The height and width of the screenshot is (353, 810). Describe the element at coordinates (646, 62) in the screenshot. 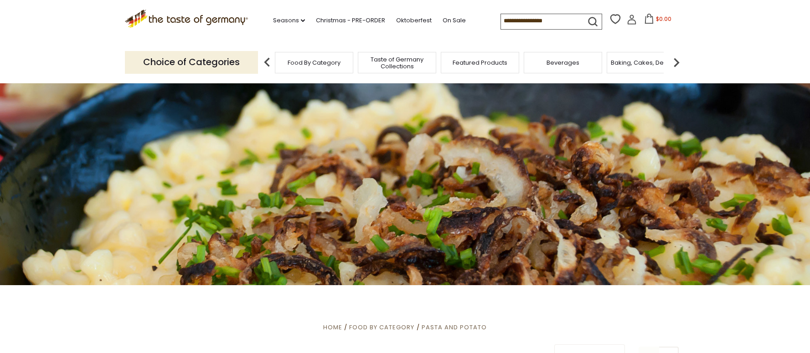

I see `a: Baking, Cakes, Desserts` at that location.